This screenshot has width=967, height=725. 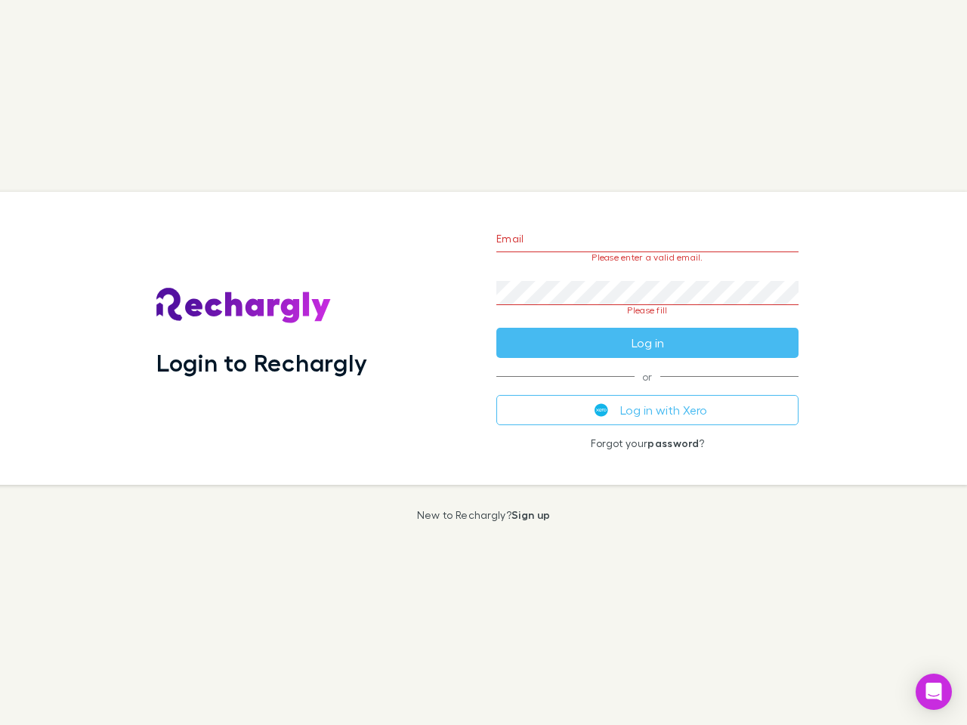 I want to click on div: Open Intercom Messenger, so click(x=933, y=692).